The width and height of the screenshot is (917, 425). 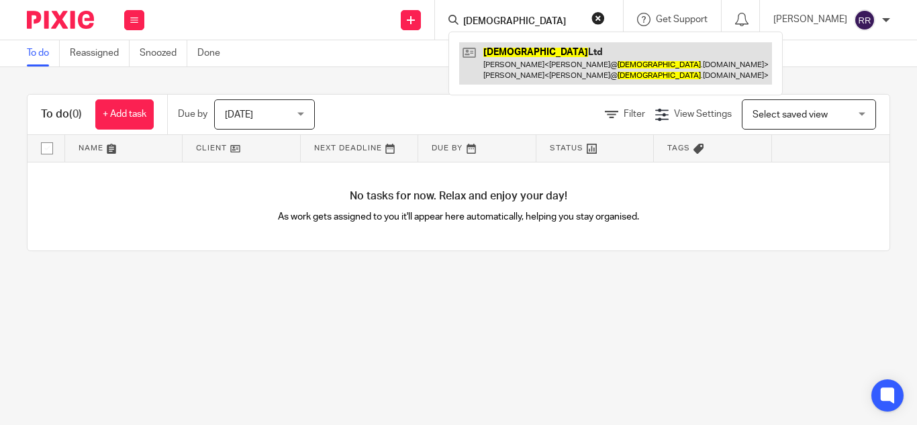 I want to click on h4: No tasks for now. Relax and enjoy your day!, so click(x=458, y=196).